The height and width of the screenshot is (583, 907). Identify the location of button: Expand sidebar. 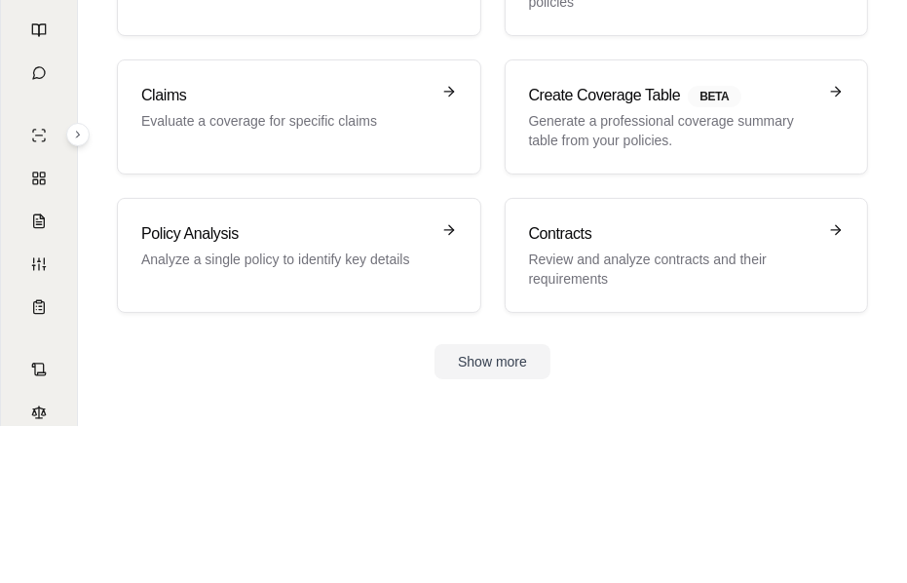
(78, 135).